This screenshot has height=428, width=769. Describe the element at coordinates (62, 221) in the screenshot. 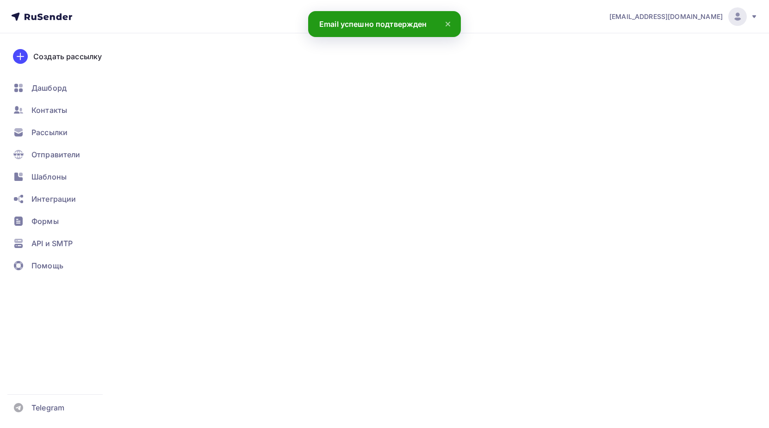

I see `a: Формы` at that location.